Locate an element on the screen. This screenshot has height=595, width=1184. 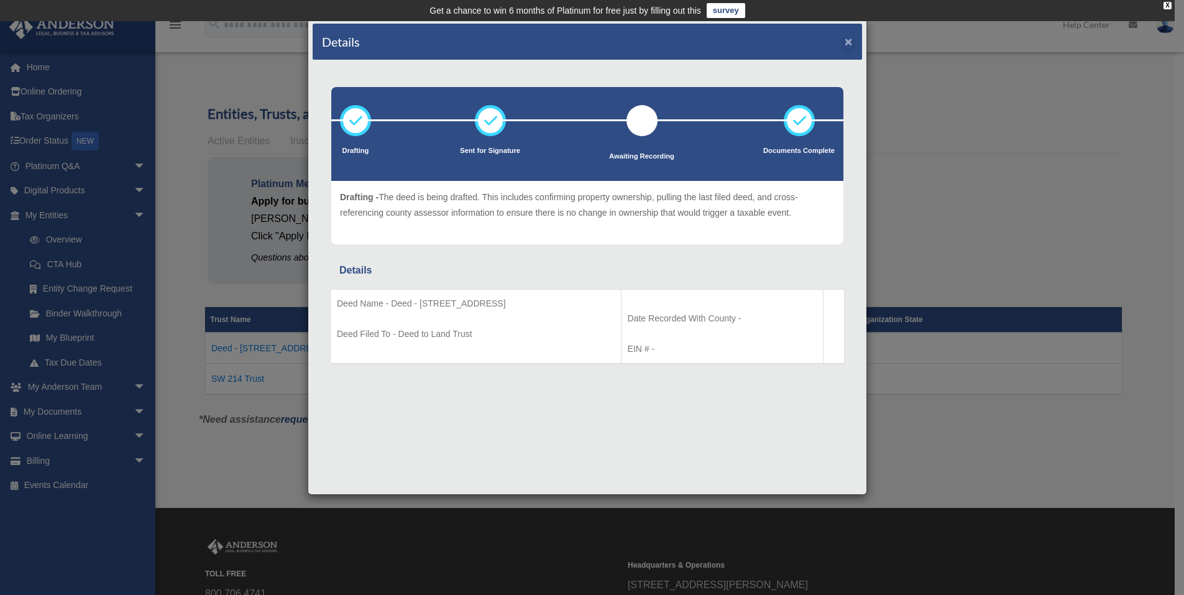
h4: Details is located at coordinates (341, 42).